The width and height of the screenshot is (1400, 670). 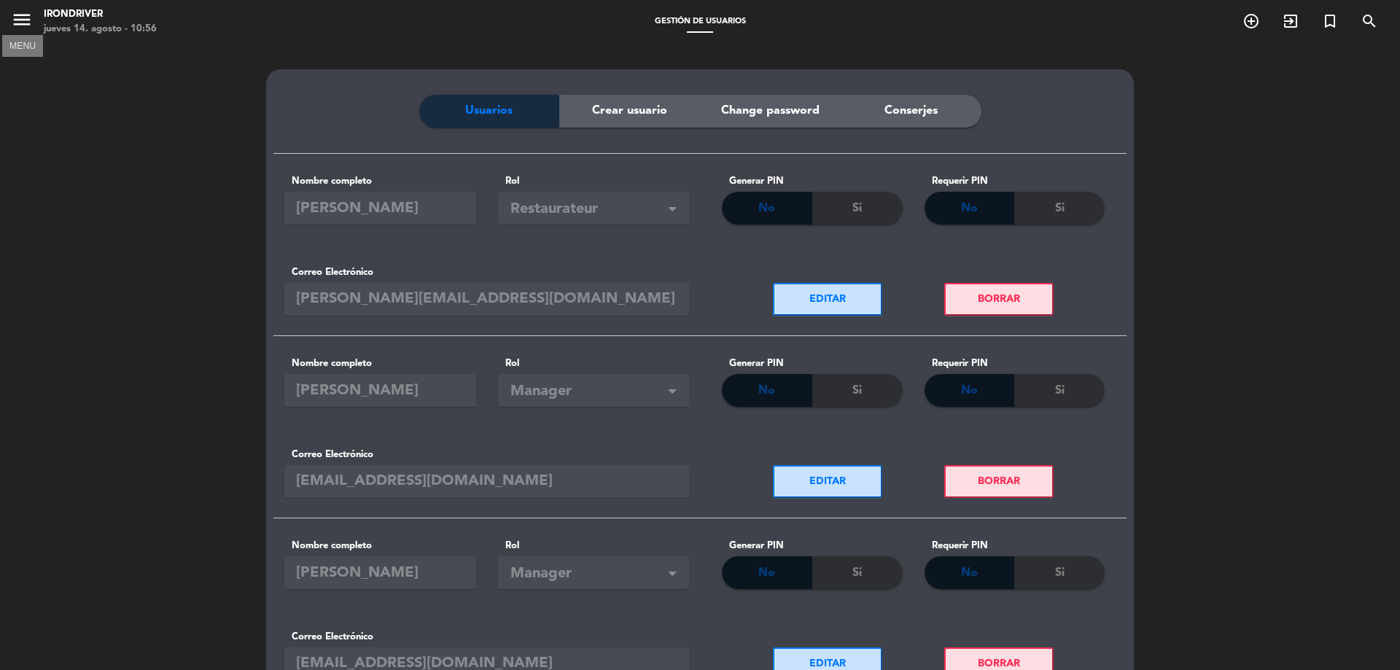 What do you see at coordinates (629, 111) in the screenshot?
I see `span: Crear usuario` at bounding box center [629, 111].